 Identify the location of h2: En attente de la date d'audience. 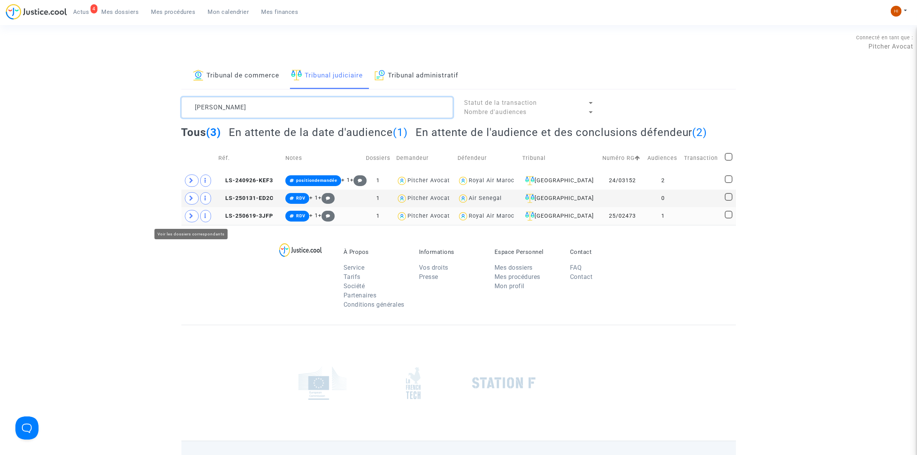
(318, 132).